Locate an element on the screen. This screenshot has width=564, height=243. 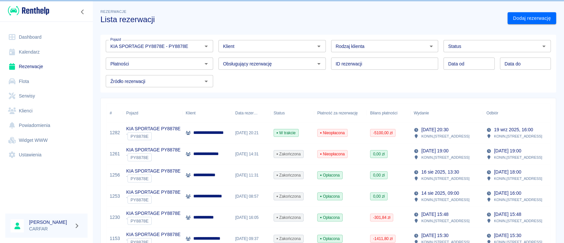
button: Zwiń nawigację is located at coordinates (83, 12).